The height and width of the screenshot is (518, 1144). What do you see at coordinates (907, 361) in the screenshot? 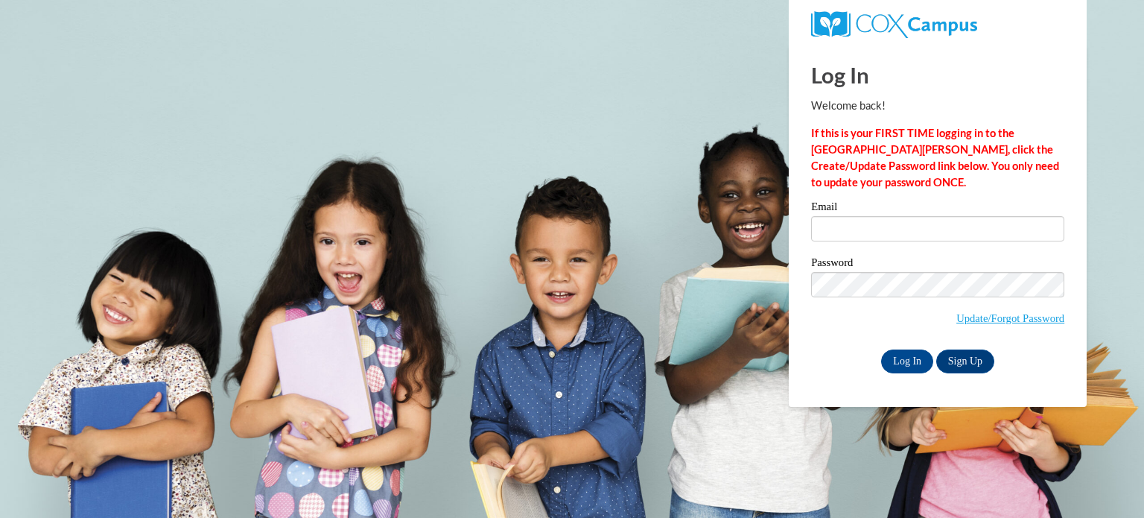
I see `input: Log In` at bounding box center [907, 361].